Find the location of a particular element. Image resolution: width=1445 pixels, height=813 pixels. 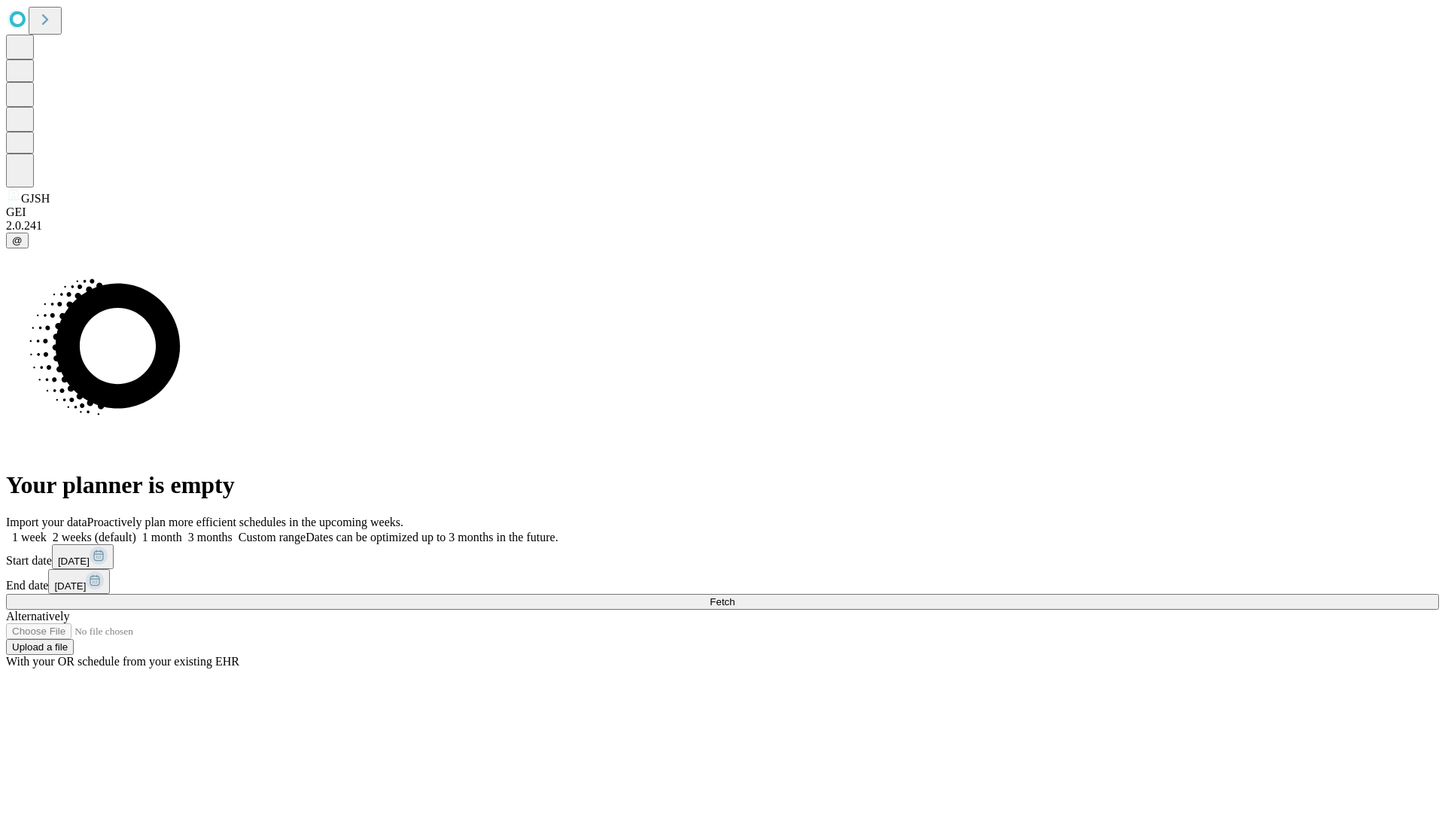

span: With your OR schedule from your existing EHR is located at coordinates (123, 661).